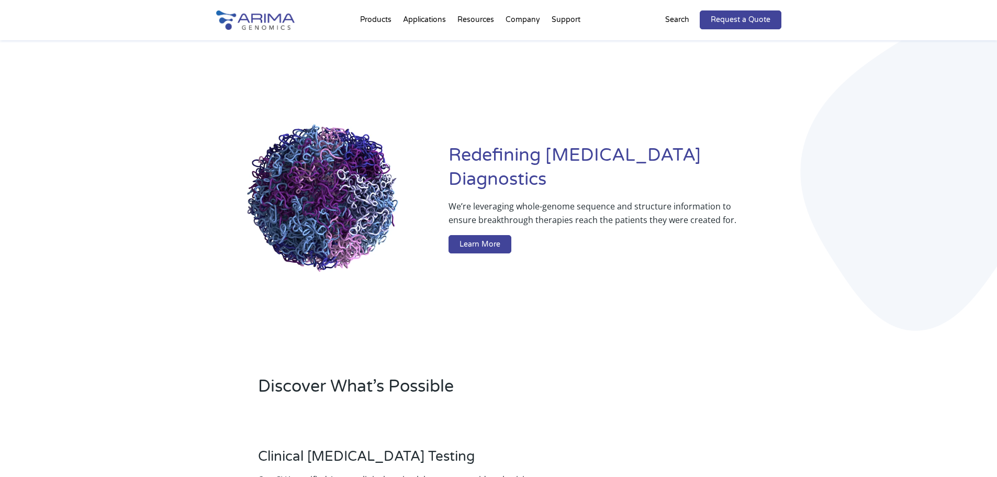  What do you see at coordinates (445, 390) in the screenshot?
I see `h2: Discover What’s Possible` at bounding box center [445, 390].